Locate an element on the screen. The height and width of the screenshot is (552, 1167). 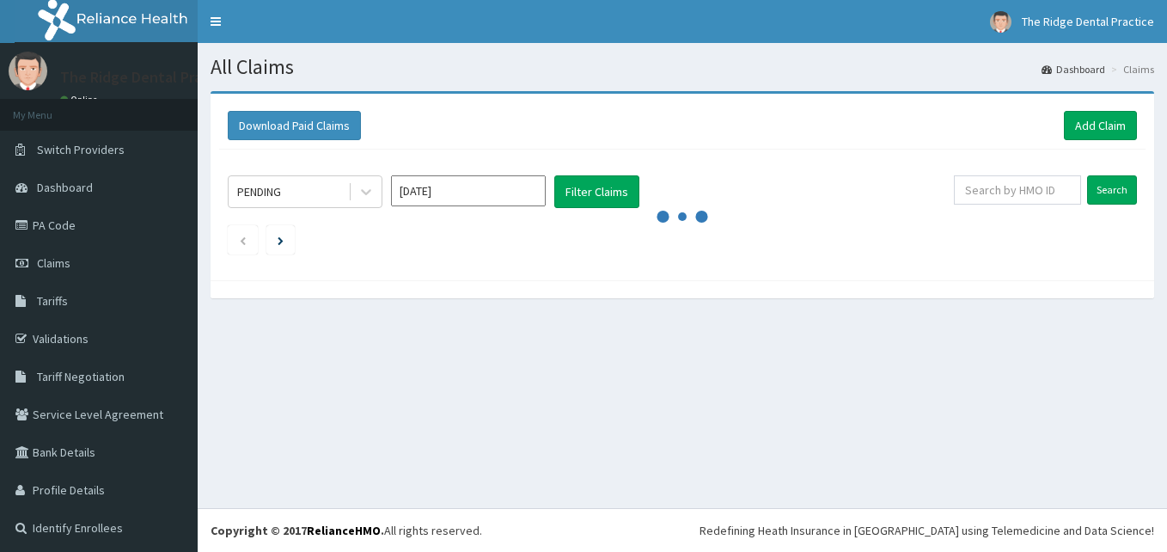
span: Tariffs is located at coordinates (52, 301).